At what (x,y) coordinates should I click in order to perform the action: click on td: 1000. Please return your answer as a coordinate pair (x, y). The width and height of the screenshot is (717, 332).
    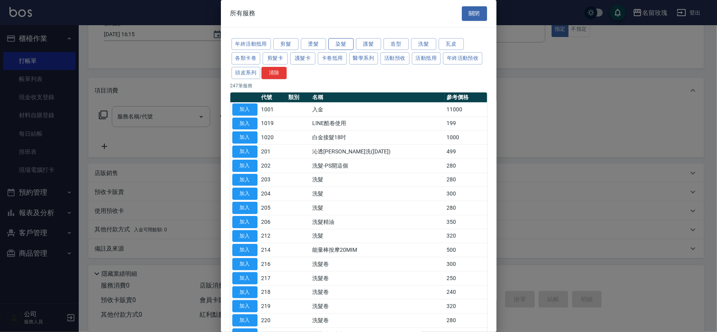
    Looking at the image, I should click on (466, 138).